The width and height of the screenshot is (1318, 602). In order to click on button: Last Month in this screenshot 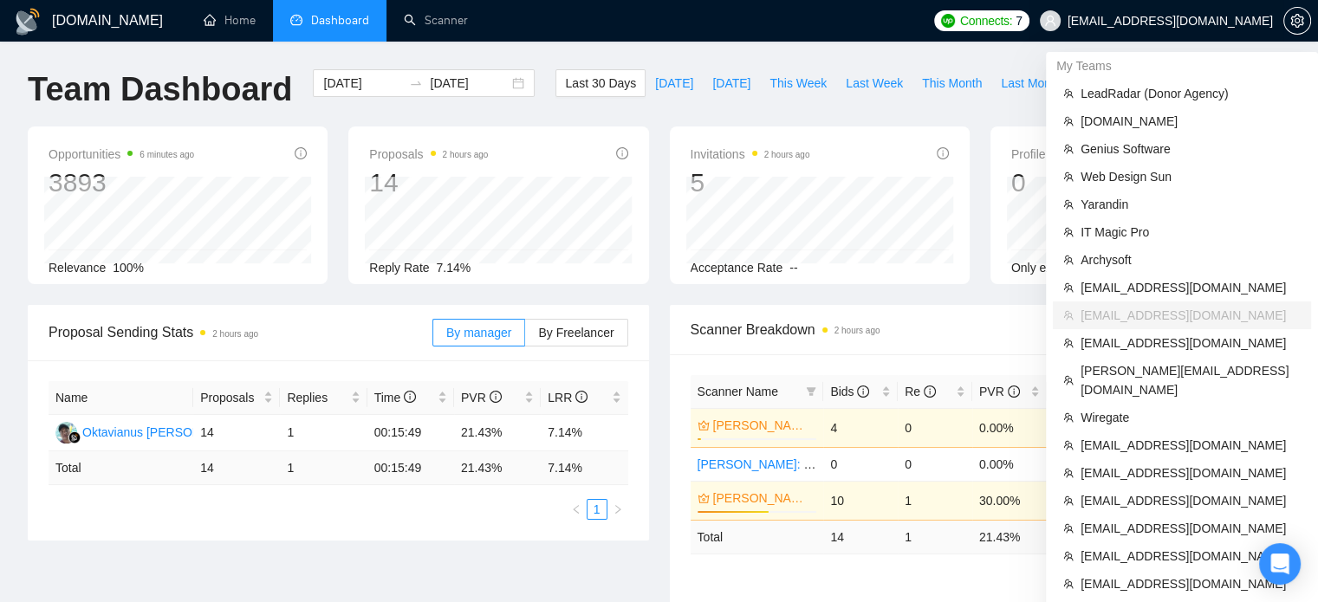, I will do `click(1031, 83)`.